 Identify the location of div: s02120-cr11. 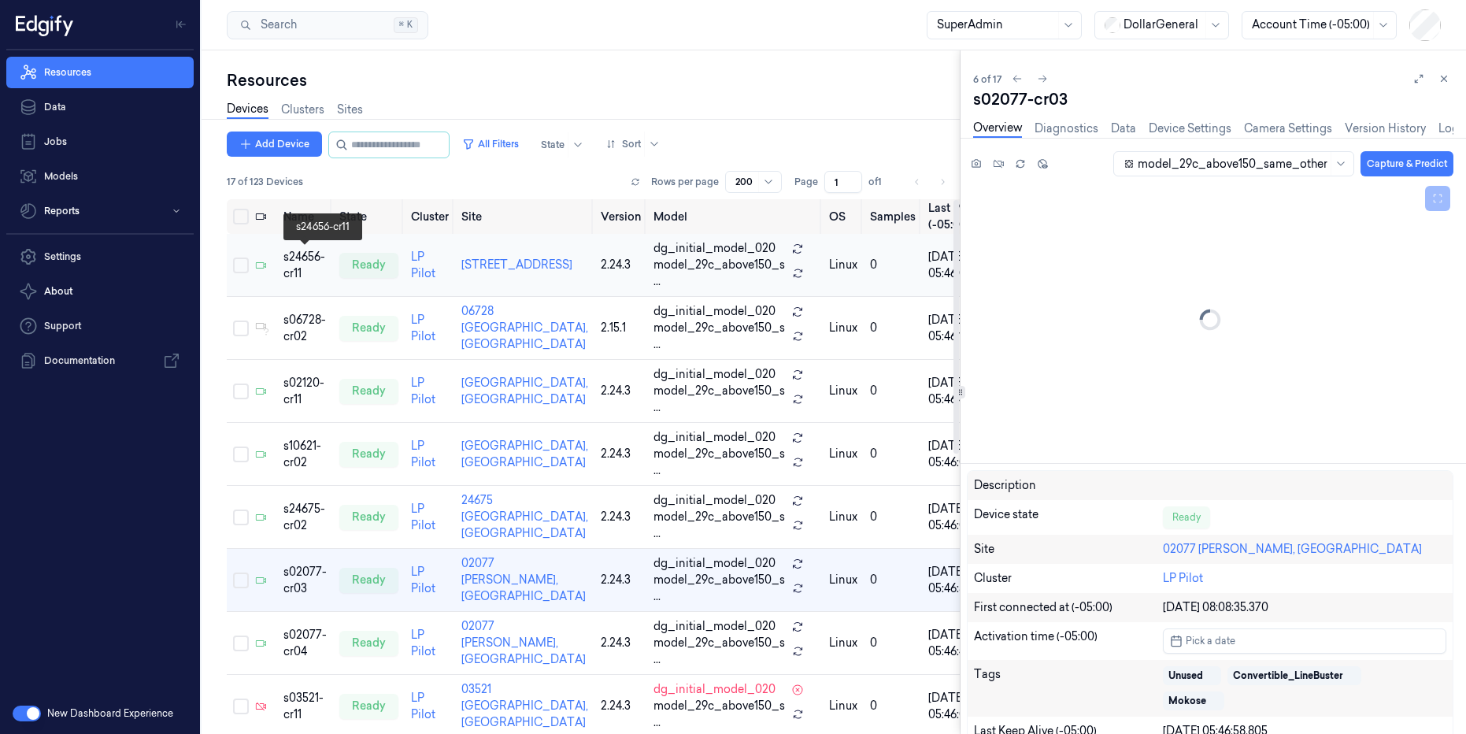
(305, 391).